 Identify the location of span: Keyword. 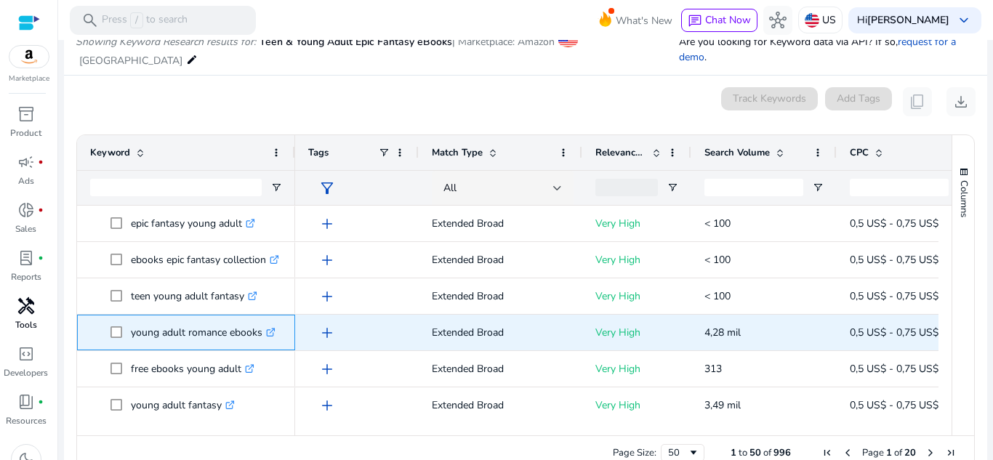
(110, 153).